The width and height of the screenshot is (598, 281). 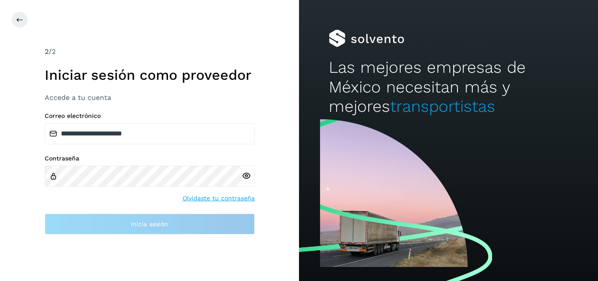 What do you see at coordinates (150, 75) in the screenshot?
I see `h1: Iniciar sesión como proveedor` at bounding box center [150, 75].